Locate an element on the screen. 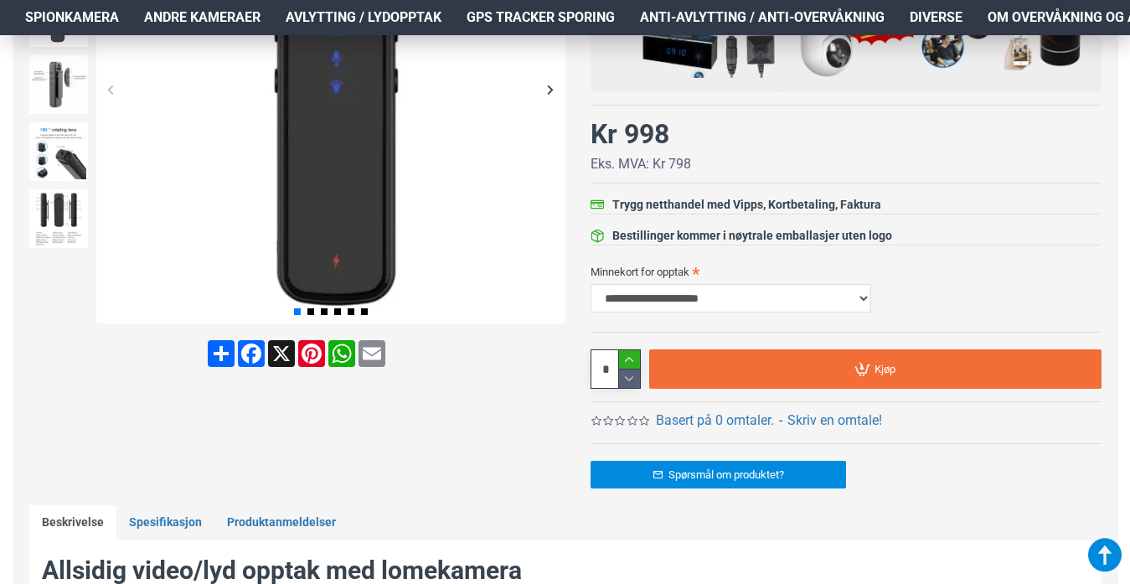 This screenshot has width=1130, height=584. a: Spørsmål om produktet? is located at coordinates (718, 474).